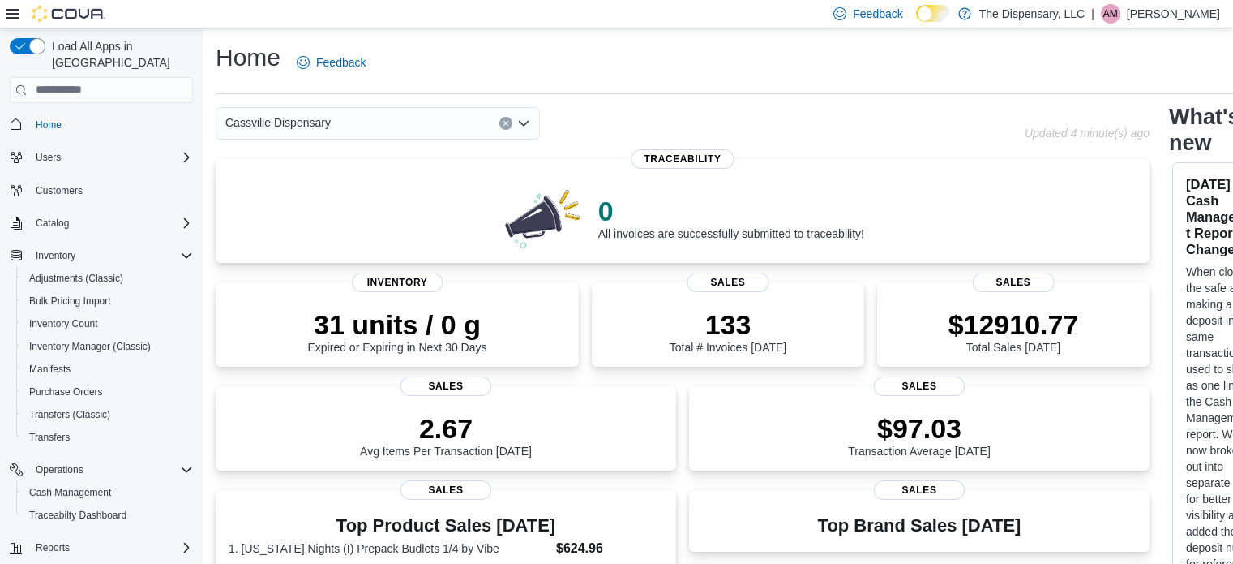 The width and height of the screenshot is (1233, 564). I want to click on button: Inventory, so click(101, 255).